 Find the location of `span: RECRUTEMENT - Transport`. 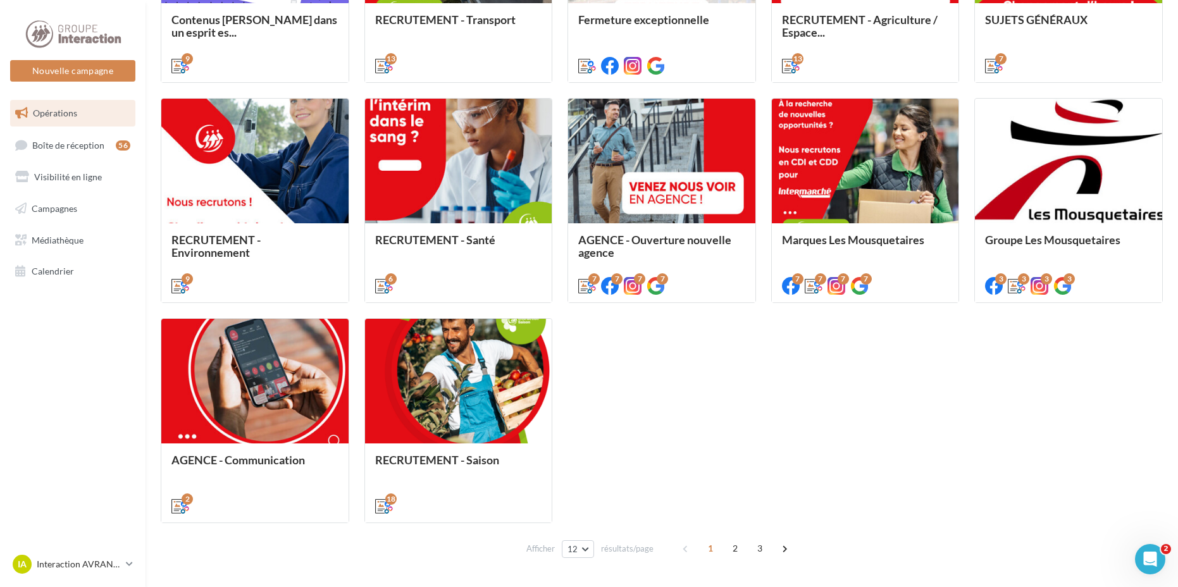

span: RECRUTEMENT - Transport is located at coordinates (446, 20).